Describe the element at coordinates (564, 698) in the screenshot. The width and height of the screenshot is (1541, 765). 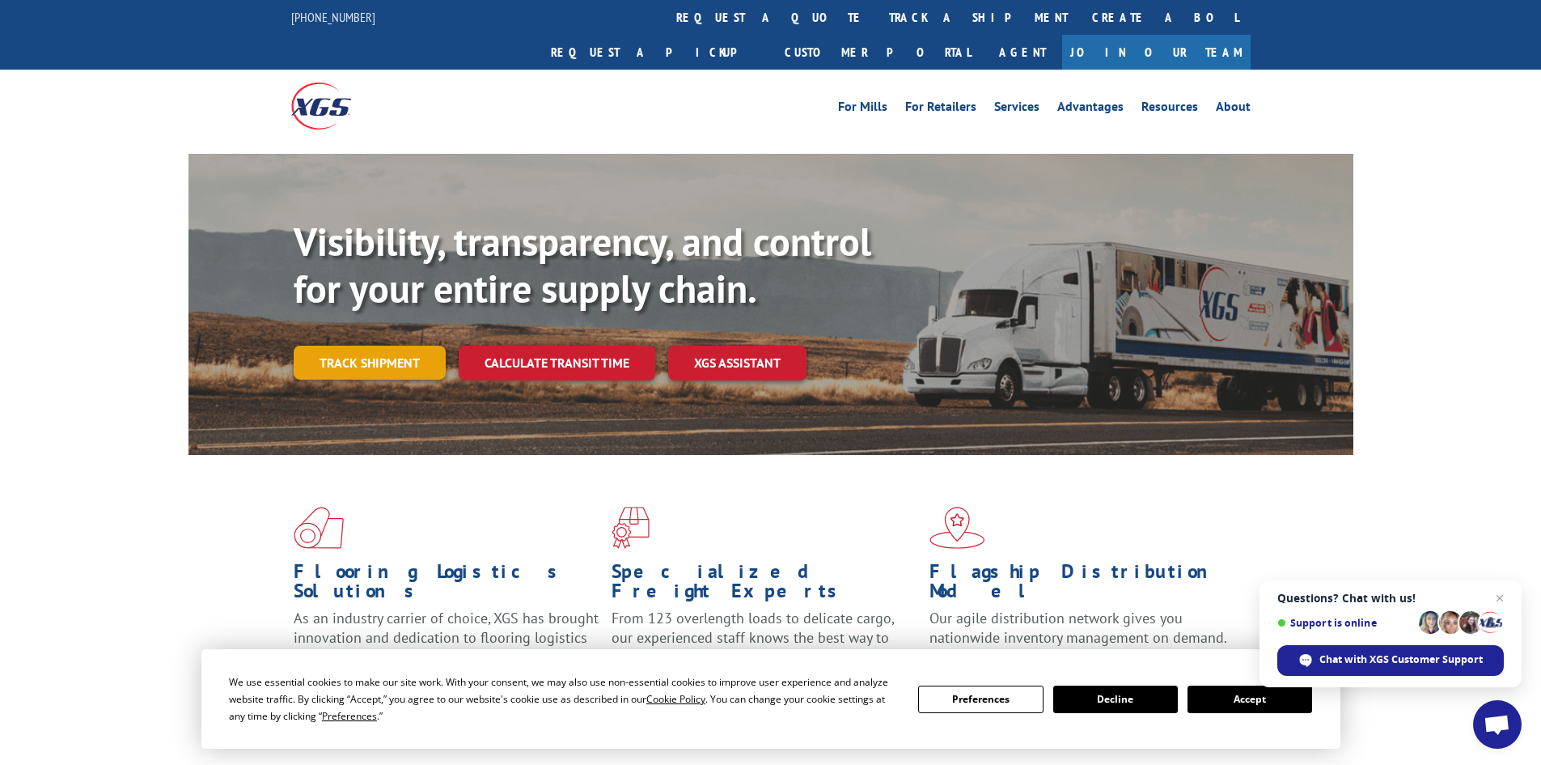
I see `div: We use essential cookies to make our site work. With your consent, we may also use non-essential ...` at that location.